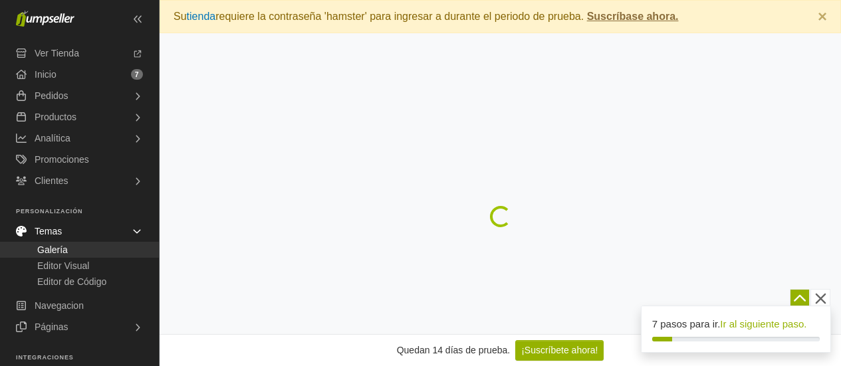 This screenshot has width=841, height=366. What do you see at coordinates (48, 231) in the screenshot?
I see `span: Temas` at bounding box center [48, 231].